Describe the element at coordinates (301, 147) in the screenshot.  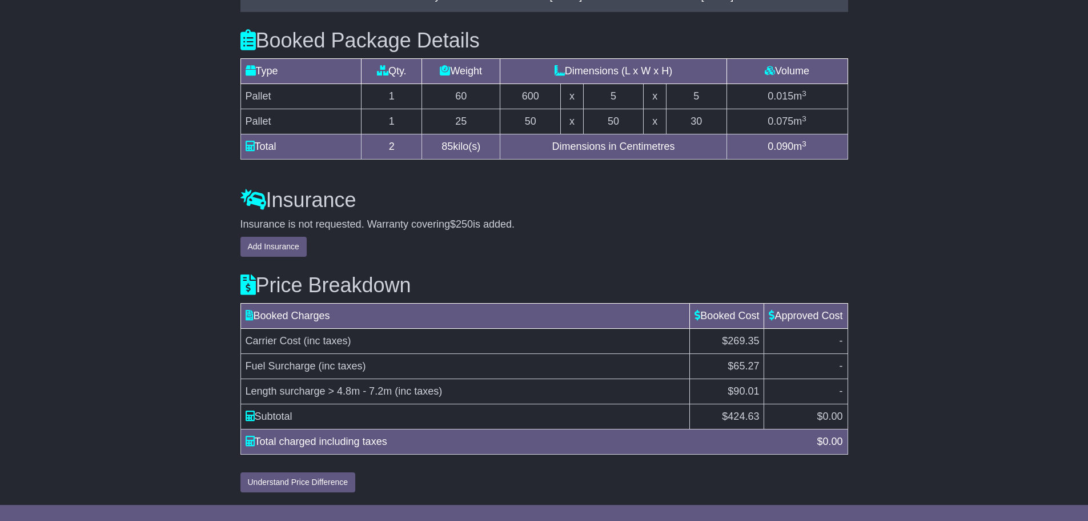
I see `td: Total` at that location.